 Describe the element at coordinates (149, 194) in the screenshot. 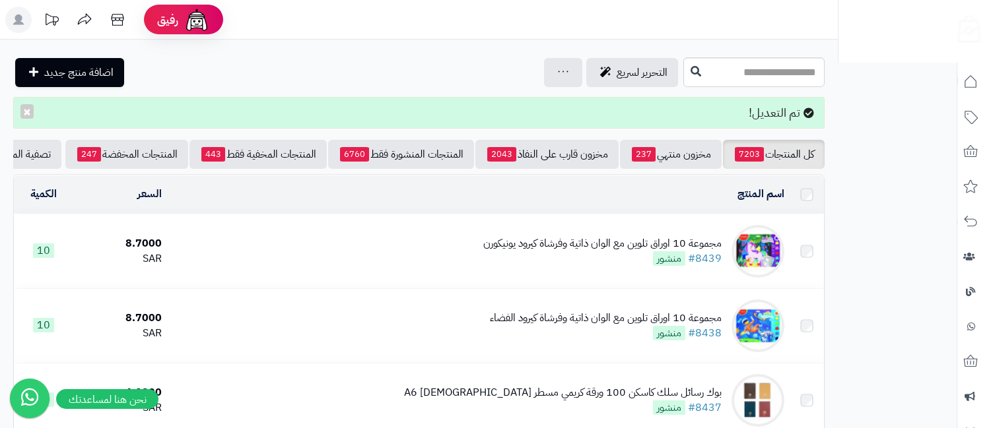

I see `a: السعر` at that location.